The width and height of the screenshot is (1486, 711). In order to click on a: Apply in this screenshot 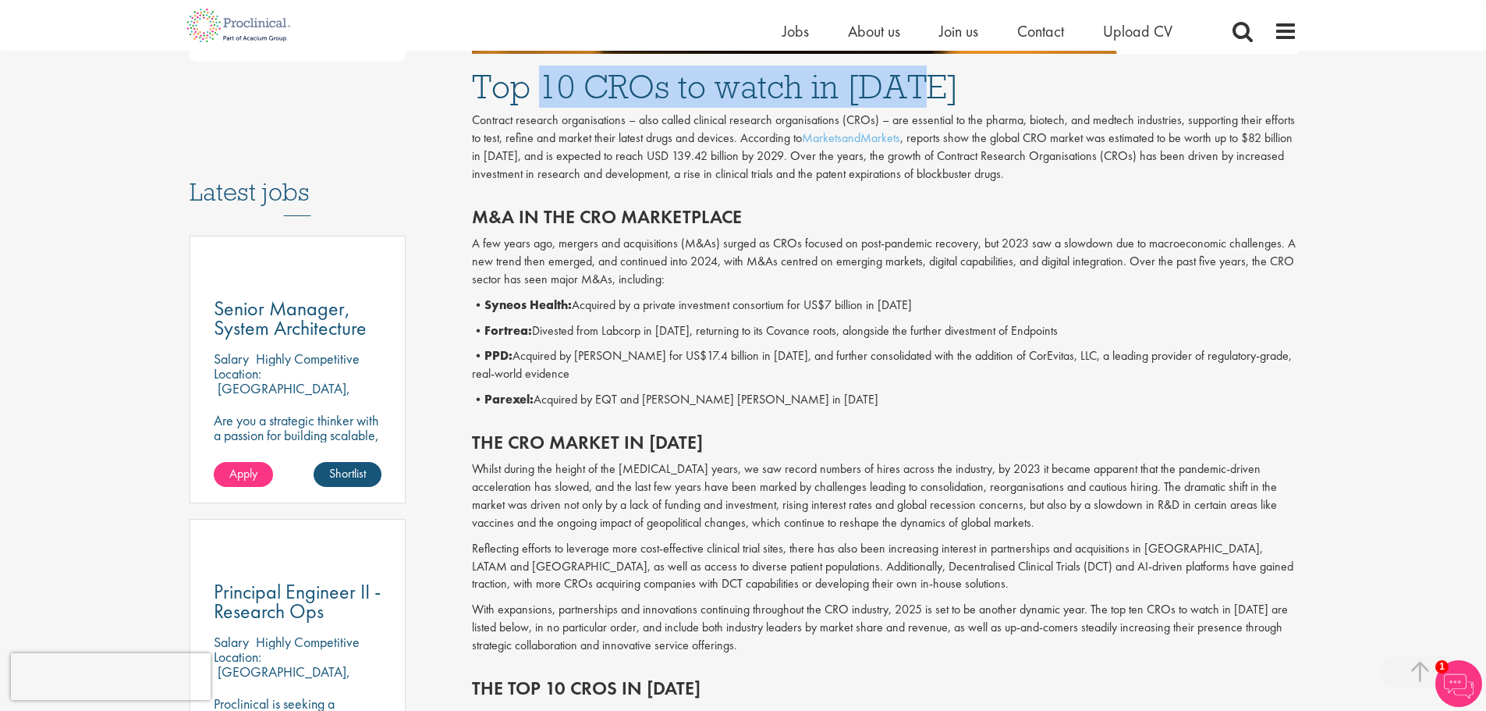, I will do `click(243, 474)`.